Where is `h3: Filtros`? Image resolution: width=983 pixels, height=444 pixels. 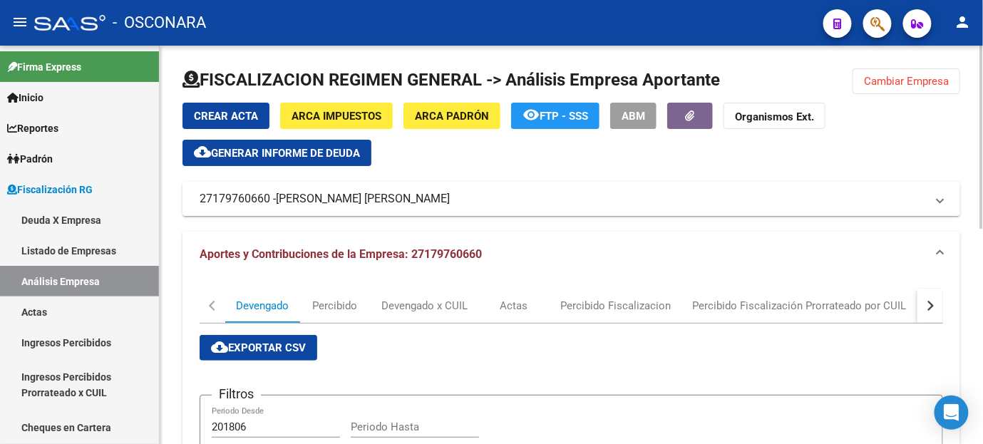 h3: Filtros is located at coordinates (236, 394).